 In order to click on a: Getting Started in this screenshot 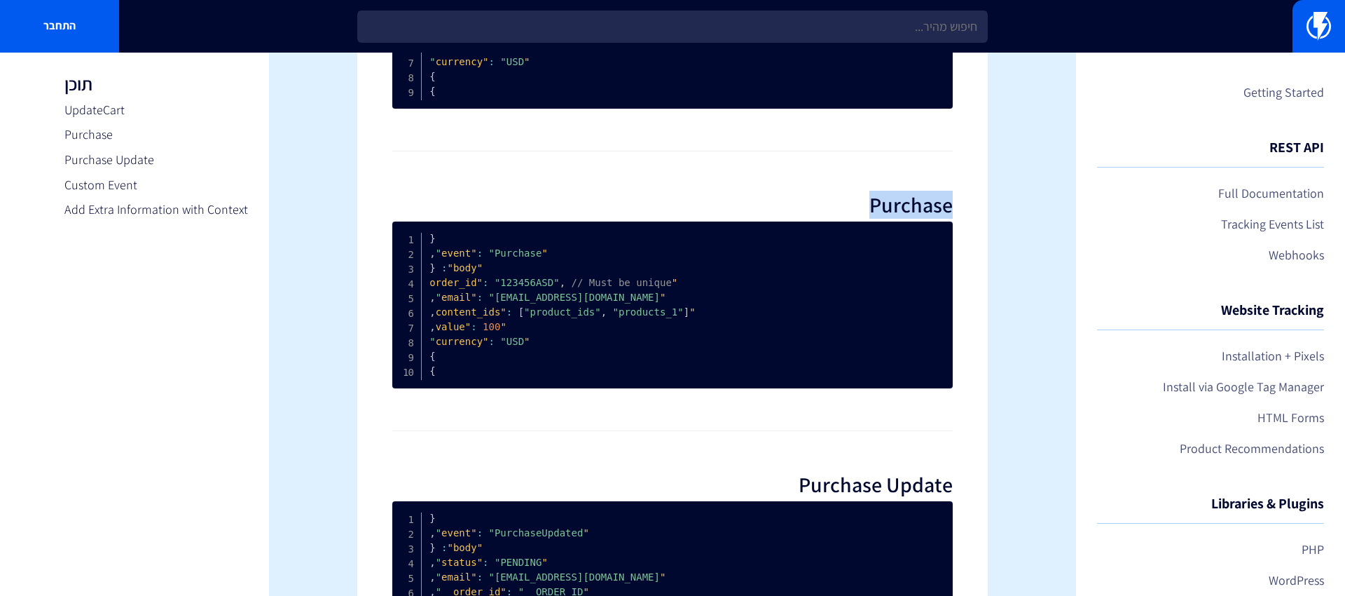, I will do `click(1211, 92)`.